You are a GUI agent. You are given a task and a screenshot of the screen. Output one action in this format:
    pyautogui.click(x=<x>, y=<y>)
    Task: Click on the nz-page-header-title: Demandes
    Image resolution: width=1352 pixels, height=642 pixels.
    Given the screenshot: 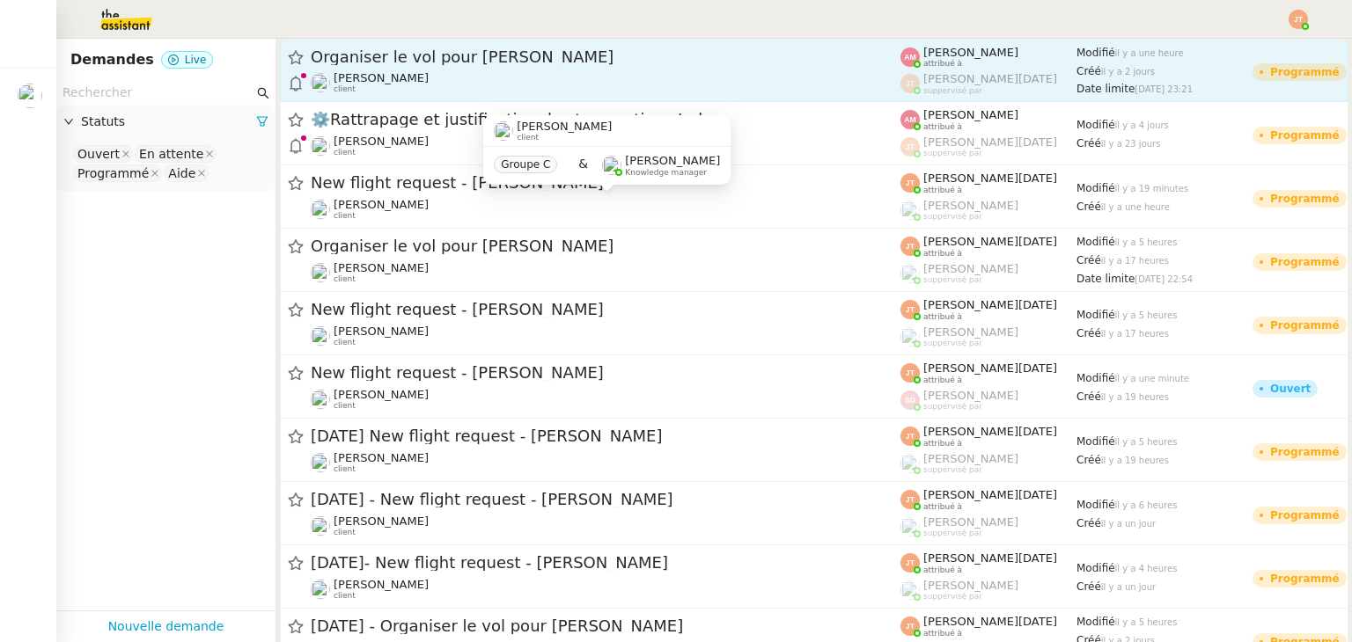 What is the action you would take?
    pyautogui.click(x=112, y=60)
    